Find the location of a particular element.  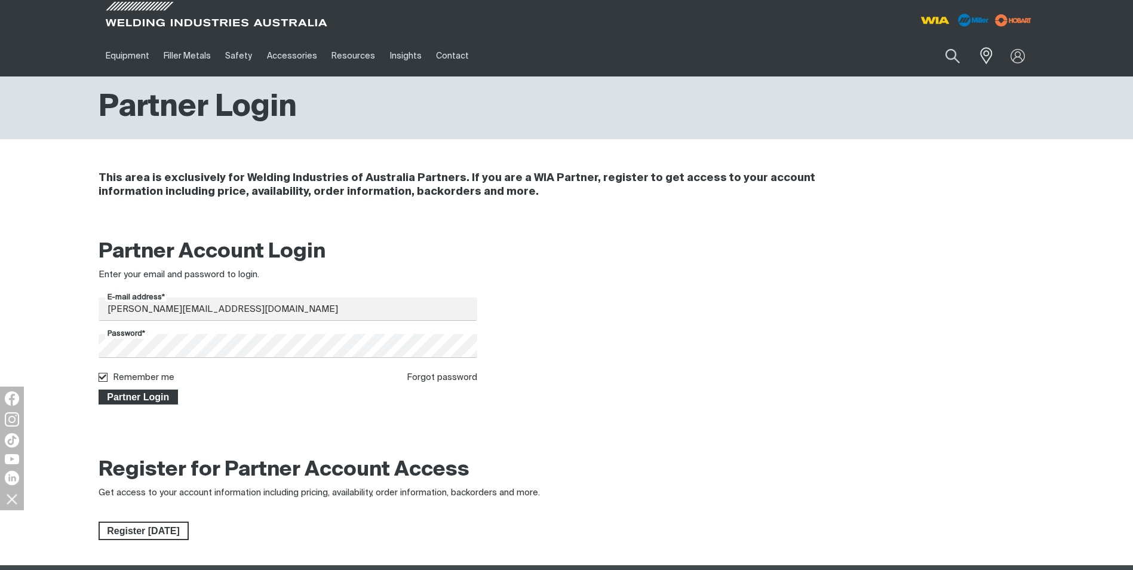

img: YouTube is located at coordinates (12, 459).